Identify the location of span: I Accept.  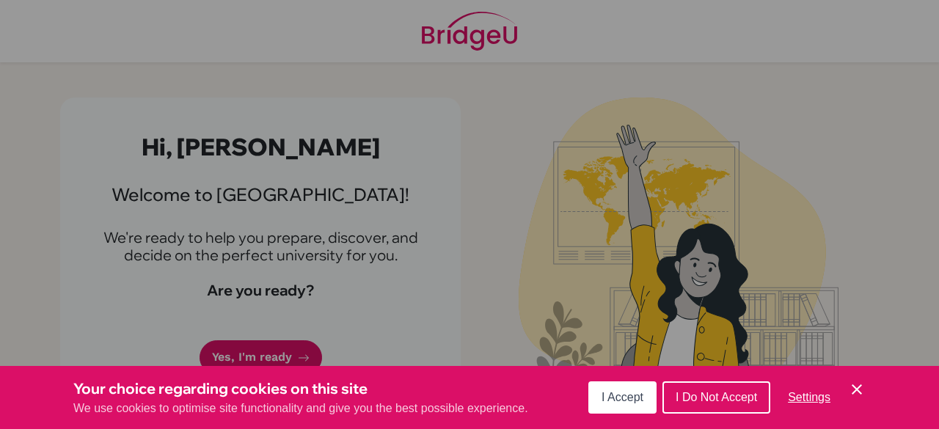
(622, 397).